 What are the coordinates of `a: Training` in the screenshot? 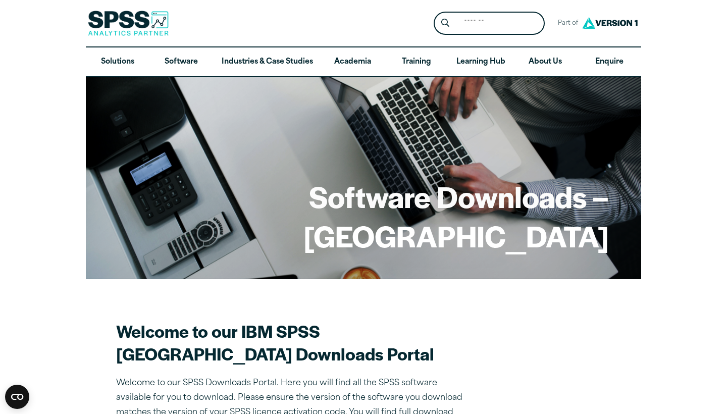 It's located at (416, 62).